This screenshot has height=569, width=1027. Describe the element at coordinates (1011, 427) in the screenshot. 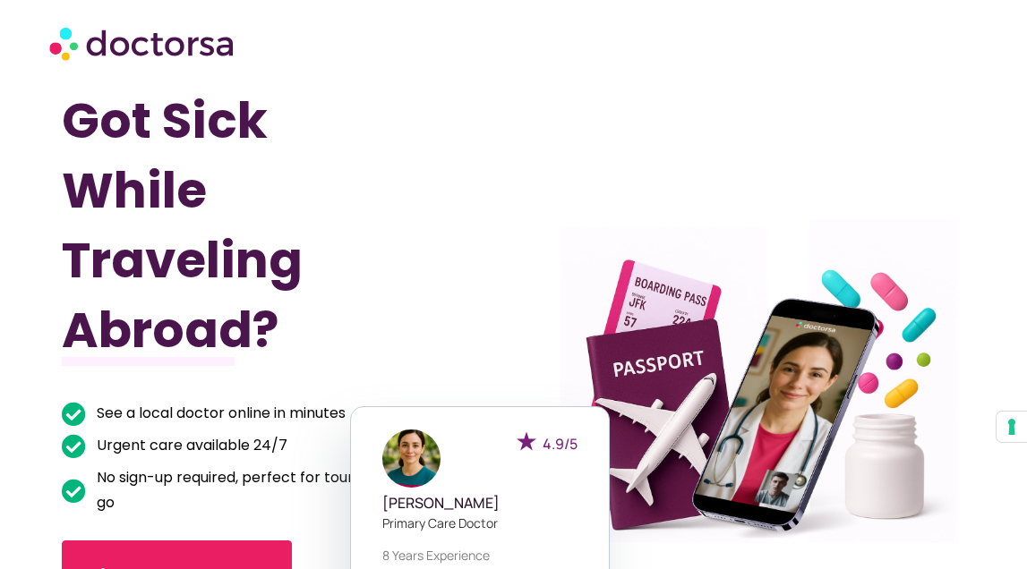

I see `button: Your consent preferences for tracking technologies` at that location.